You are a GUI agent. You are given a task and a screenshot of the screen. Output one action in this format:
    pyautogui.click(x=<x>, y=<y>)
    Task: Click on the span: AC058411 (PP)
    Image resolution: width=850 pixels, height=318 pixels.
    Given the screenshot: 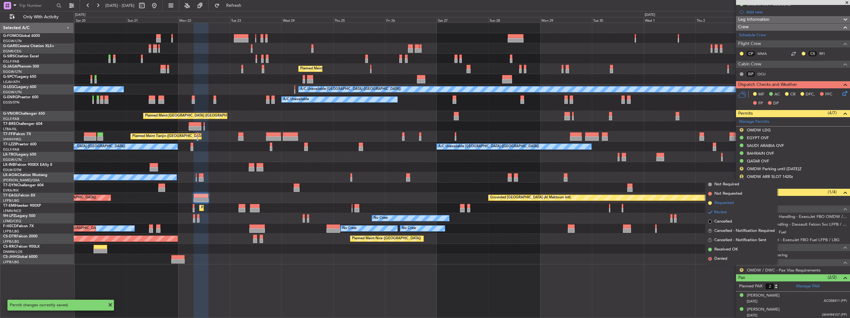 What is the action you would take?
    pyautogui.click(x=835, y=301)
    